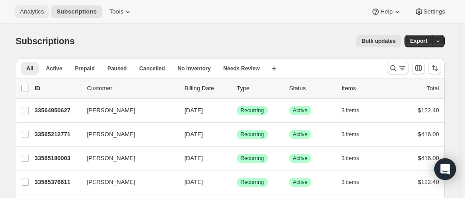 The image size is (465, 198). I want to click on button: Export, so click(418, 41).